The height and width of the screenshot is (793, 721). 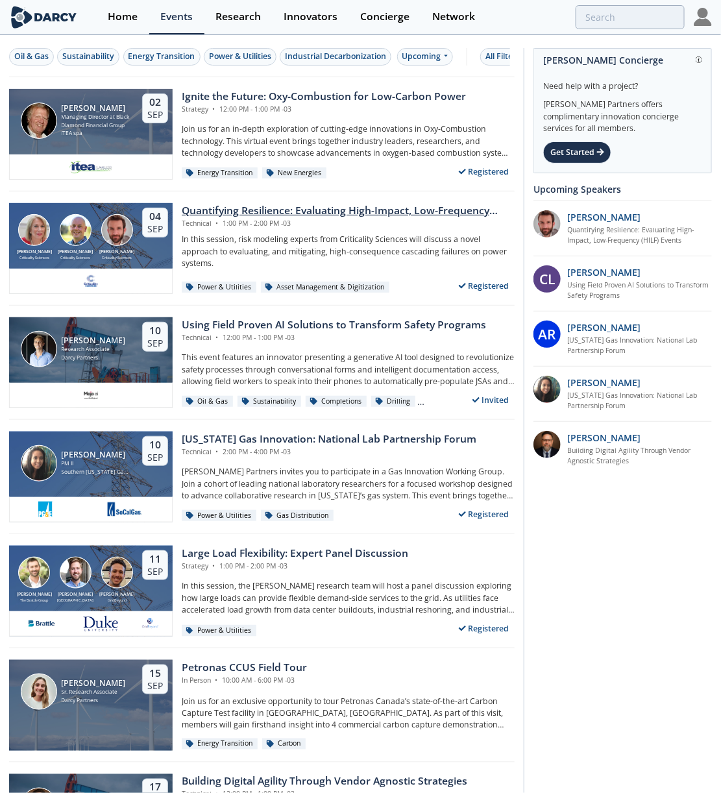 I want to click on img: c99e3ca0-ae72-4bf9-a710-a645b1189d83, so click(x=91, y=395).